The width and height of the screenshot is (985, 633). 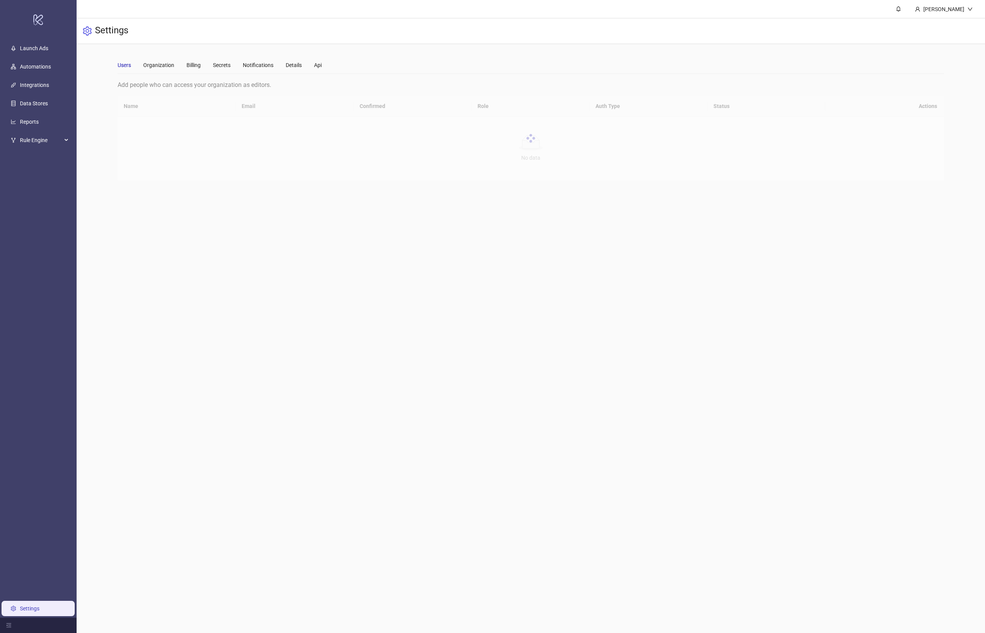 I want to click on span: Rule Engine, so click(x=41, y=140).